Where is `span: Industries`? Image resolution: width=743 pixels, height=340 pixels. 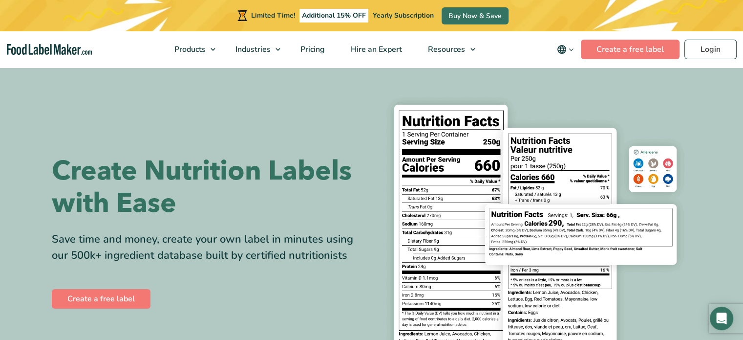
span: Industries is located at coordinates (252, 49).